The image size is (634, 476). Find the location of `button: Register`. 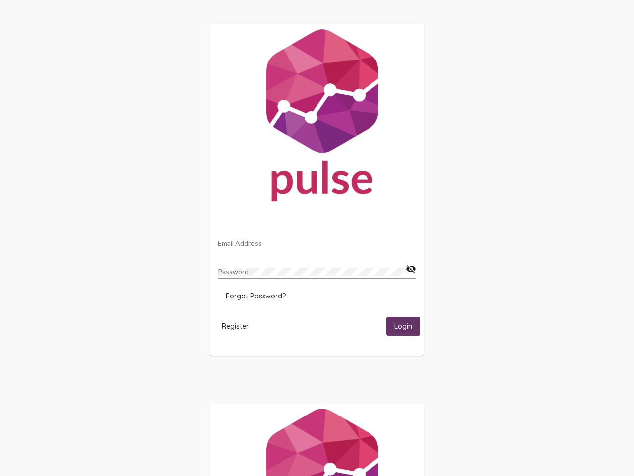

button: Register is located at coordinates (235, 325).